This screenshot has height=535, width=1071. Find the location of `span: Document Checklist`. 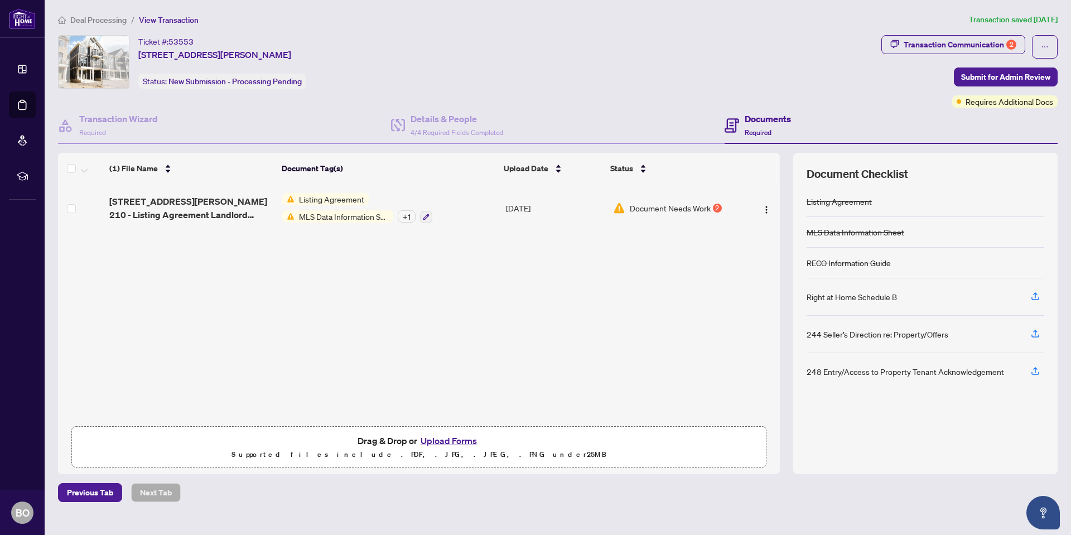

span: Document Checklist is located at coordinates (857, 174).